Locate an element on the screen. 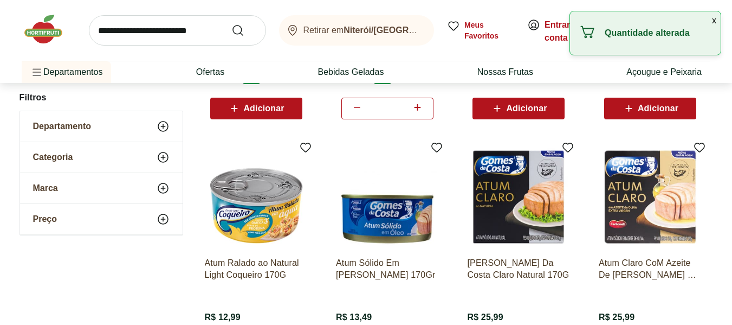 This screenshot has width=732, height=325. a: Atum Ralado ao Natural Light Coqueiro 170G is located at coordinates (256, 269).